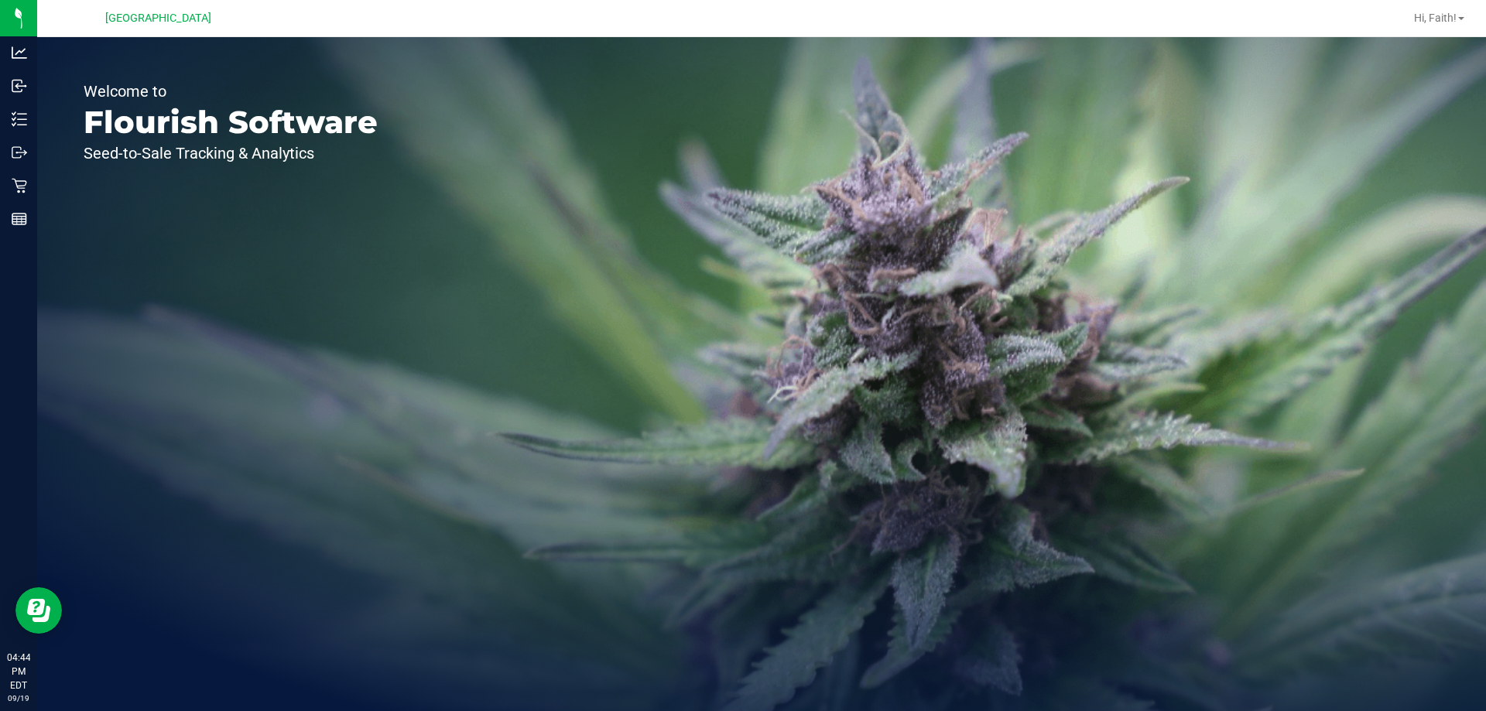  I want to click on span: Hi, Faith!, so click(1435, 18).